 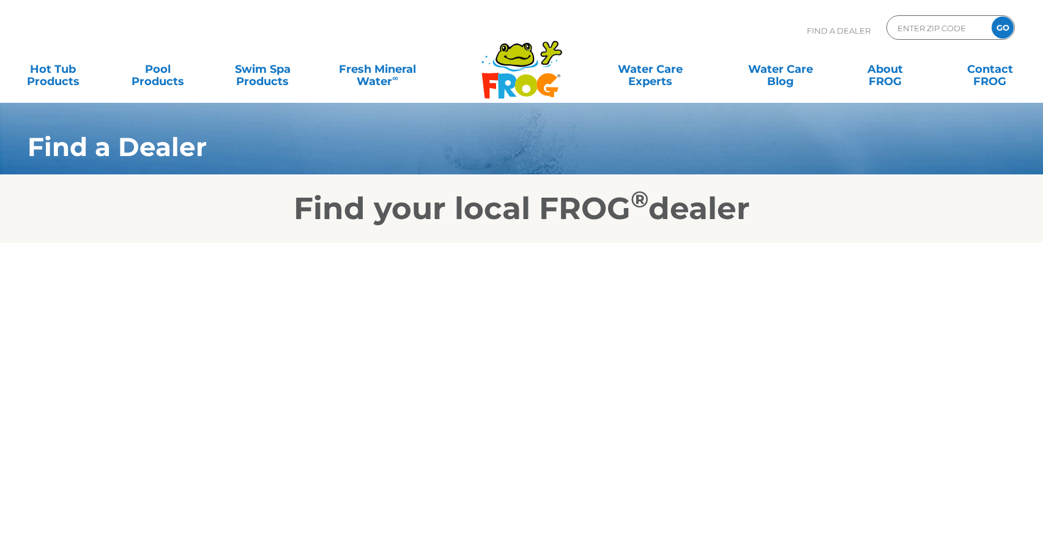 I want to click on a: ContactFROG, so click(x=990, y=69).